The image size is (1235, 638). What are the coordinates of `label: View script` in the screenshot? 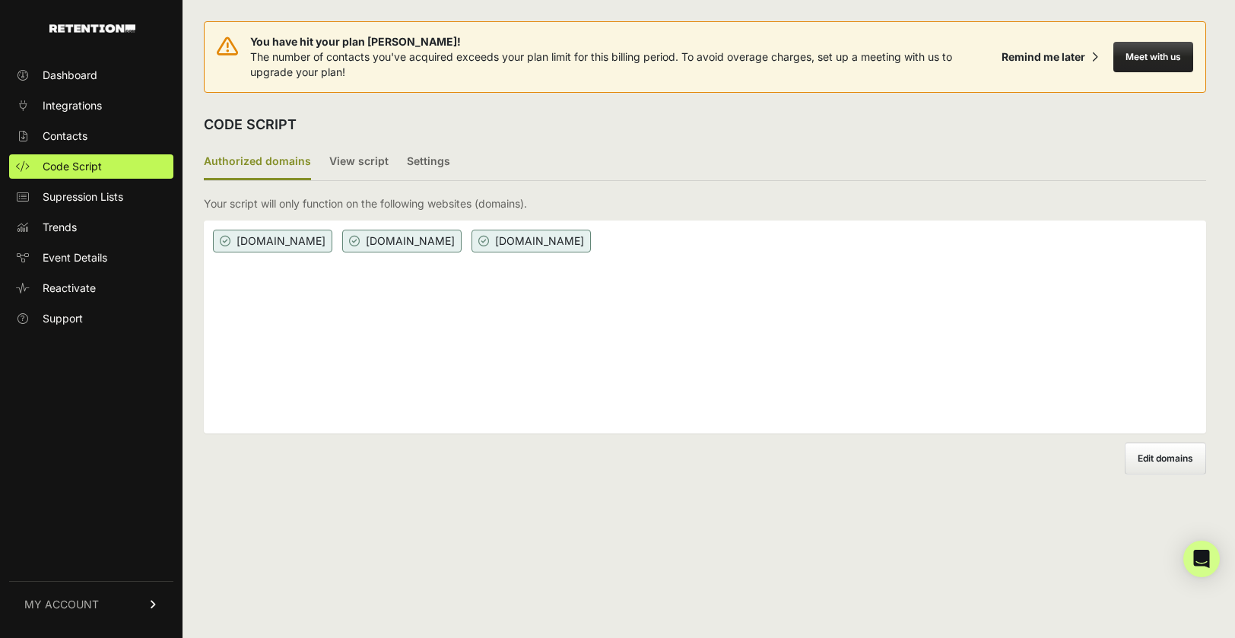 It's located at (359, 162).